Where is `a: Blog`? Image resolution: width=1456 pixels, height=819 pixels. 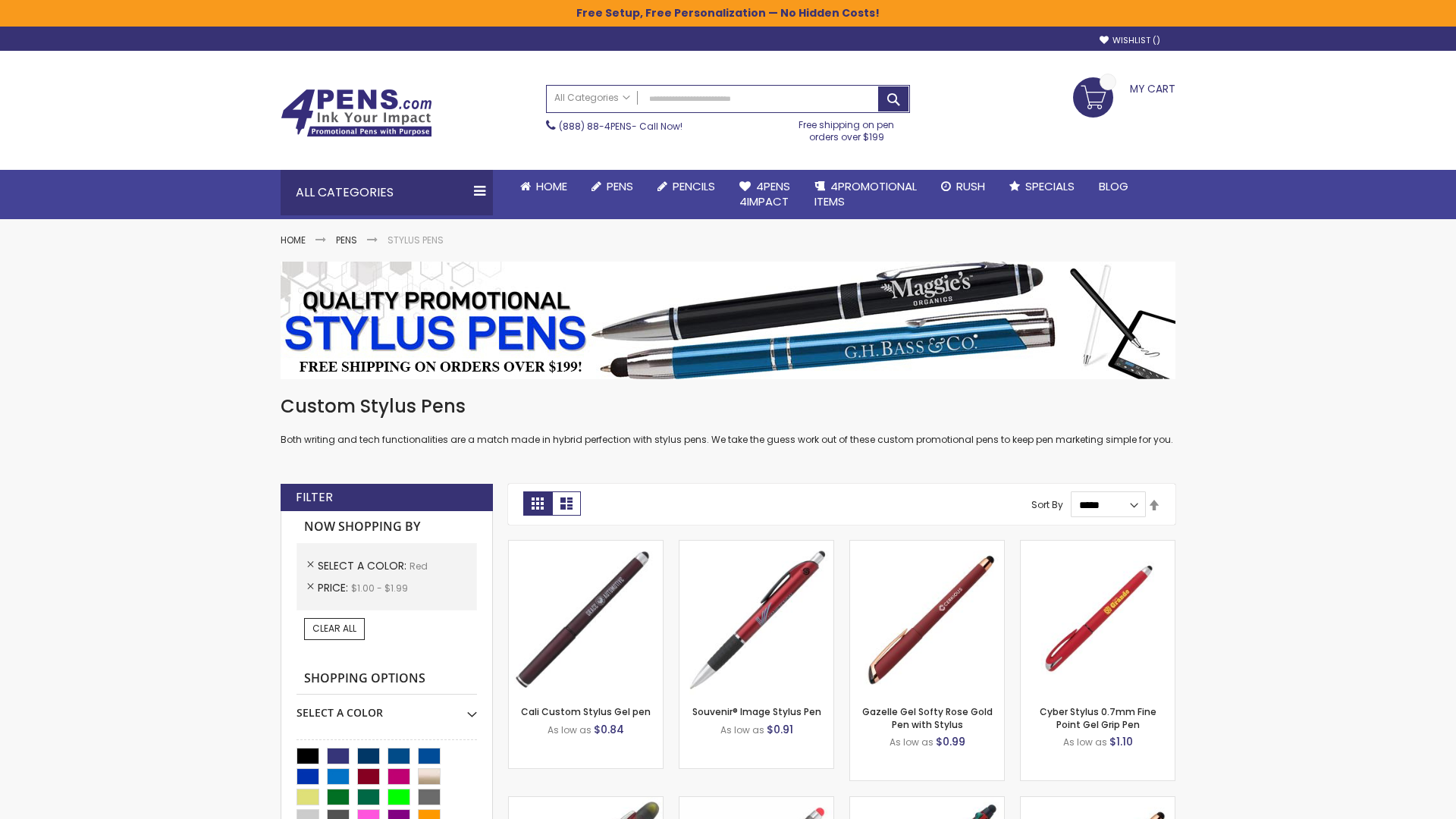
a: Blog is located at coordinates (1114, 186).